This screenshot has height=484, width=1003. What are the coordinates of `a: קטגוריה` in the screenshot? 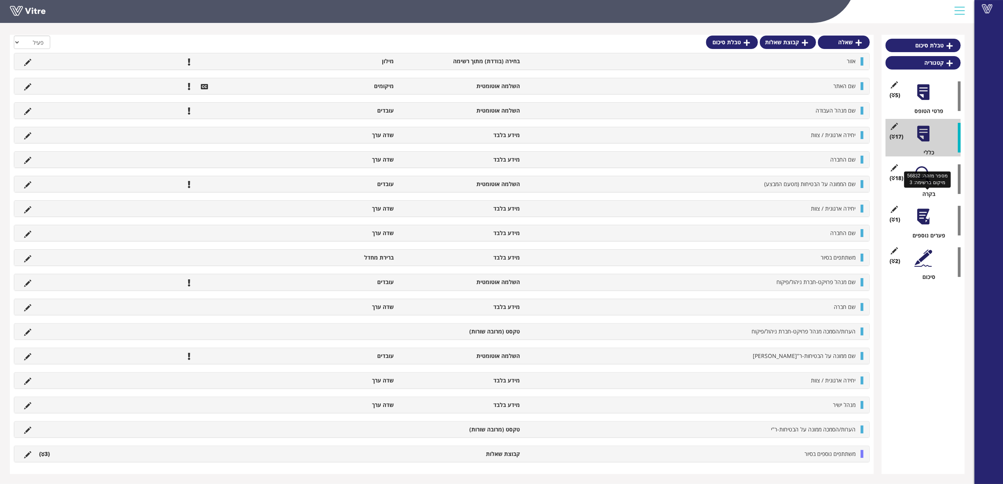 It's located at (923, 63).